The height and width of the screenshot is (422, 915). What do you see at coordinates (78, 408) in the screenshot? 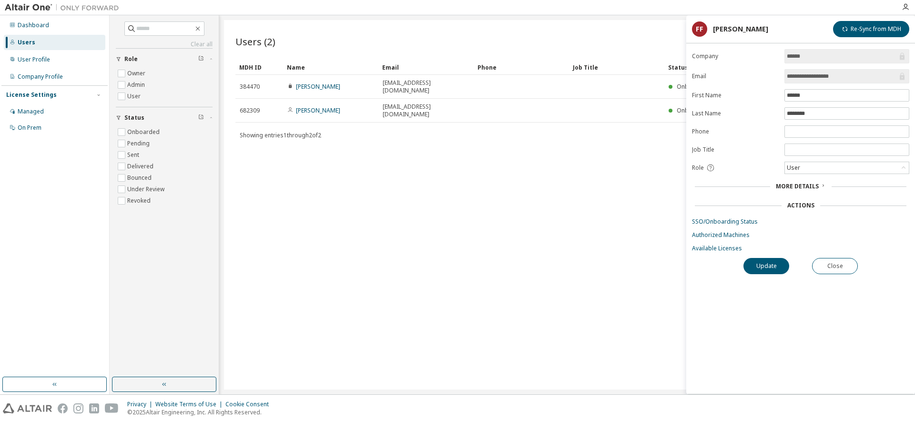
I see `img: instagram.svg` at bounding box center [78, 408].